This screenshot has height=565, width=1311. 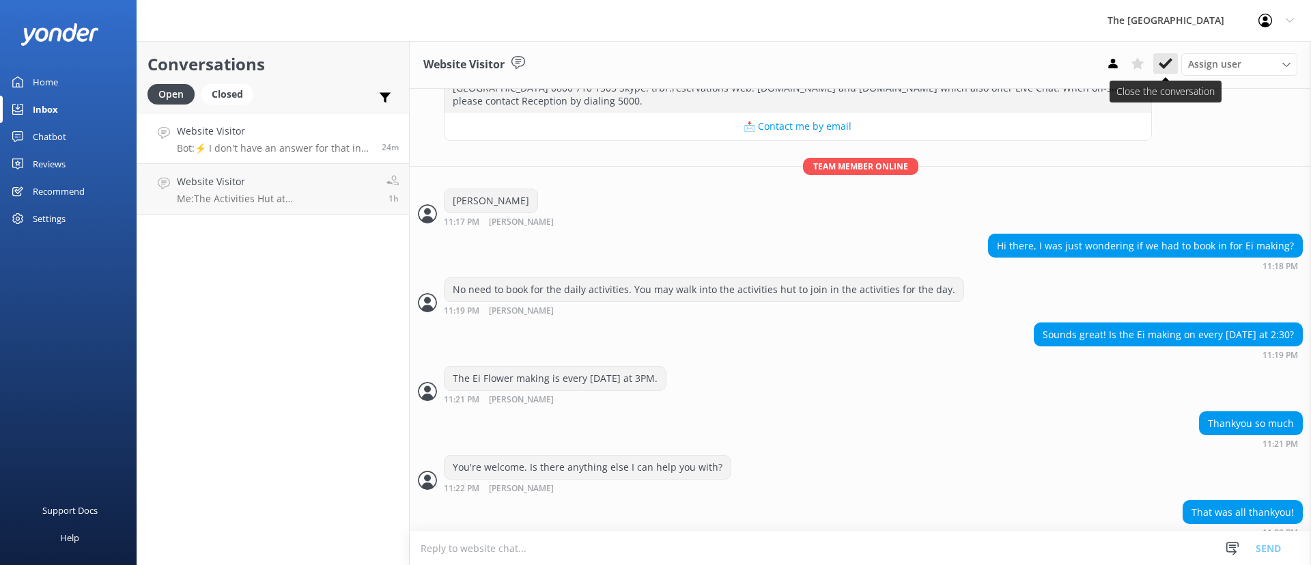 I want to click on a: Website VisitorBot:⚡ I don't have an answer for that in my knowledge base. Please try and rephras..., so click(x=273, y=138).